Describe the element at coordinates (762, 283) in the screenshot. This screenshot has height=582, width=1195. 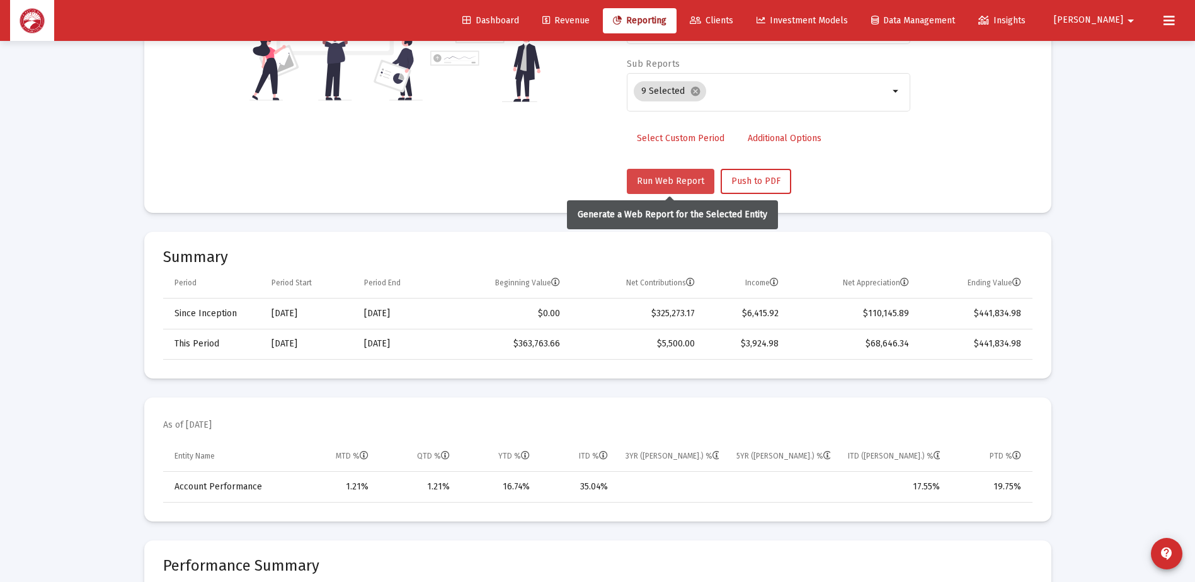
I see `div: Income` at that location.